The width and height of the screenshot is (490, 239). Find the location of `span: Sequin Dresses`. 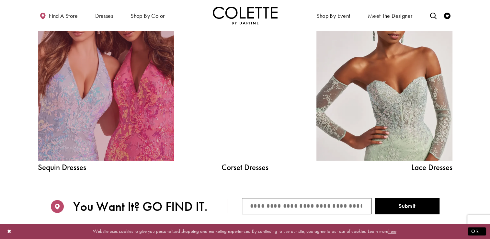

span: Sequin Dresses is located at coordinates (106, 167).